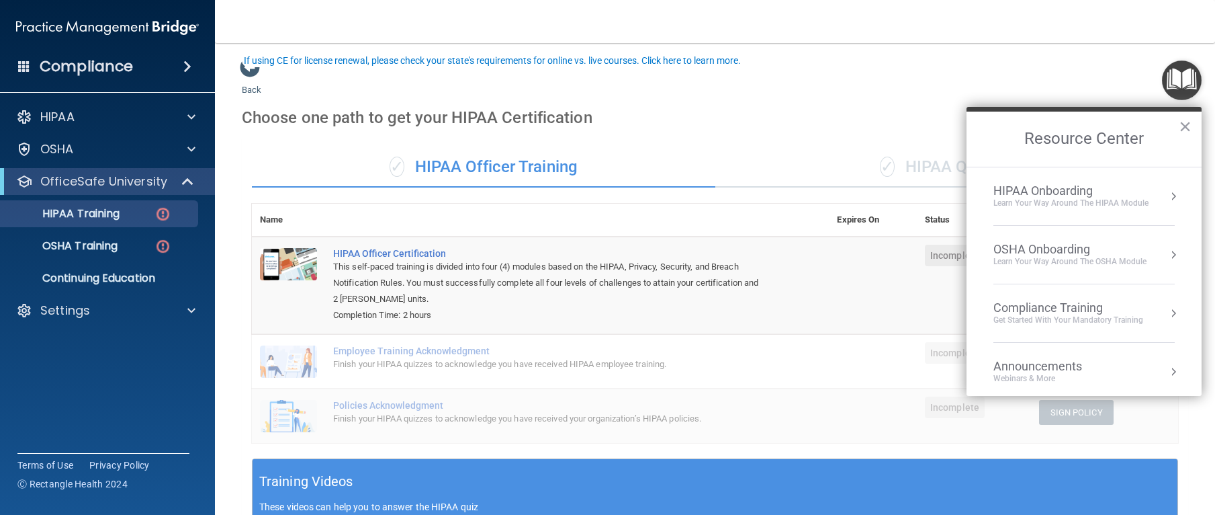 Image resolution: width=1215 pixels, height=515 pixels. I want to click on div: Resource Center, so click(1084, 251).